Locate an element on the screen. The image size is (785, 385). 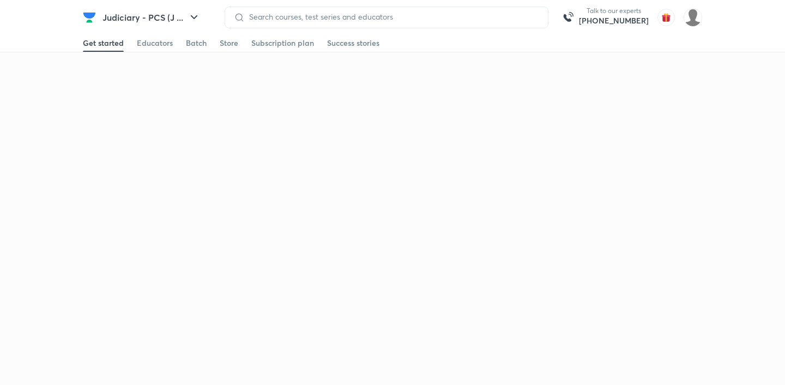
div: Batch is located at coordinates (196, 43).